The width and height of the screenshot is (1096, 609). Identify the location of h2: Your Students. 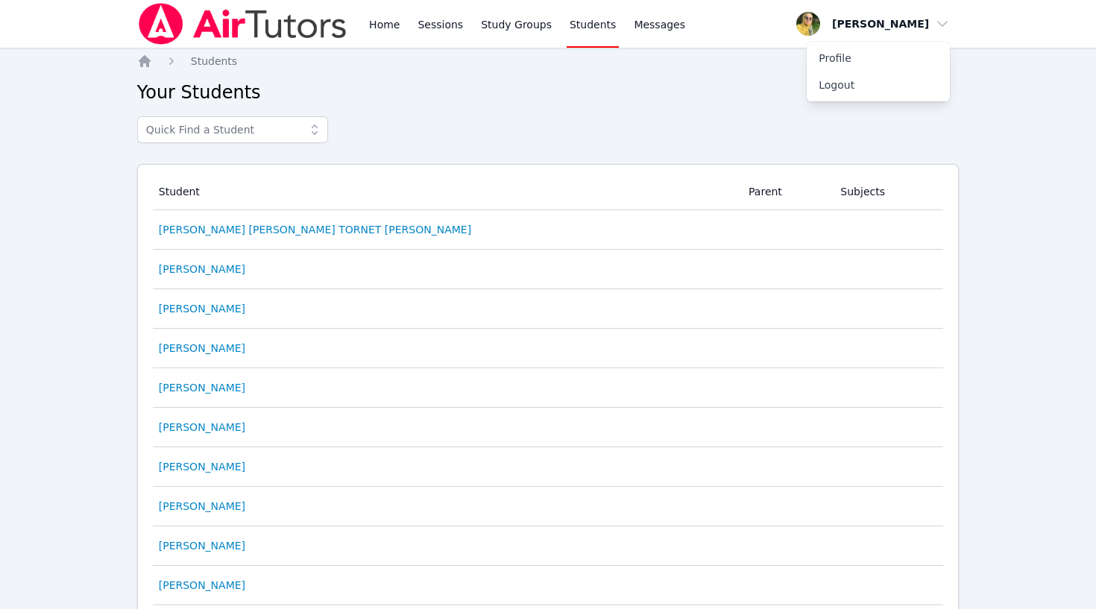
(548, 92).